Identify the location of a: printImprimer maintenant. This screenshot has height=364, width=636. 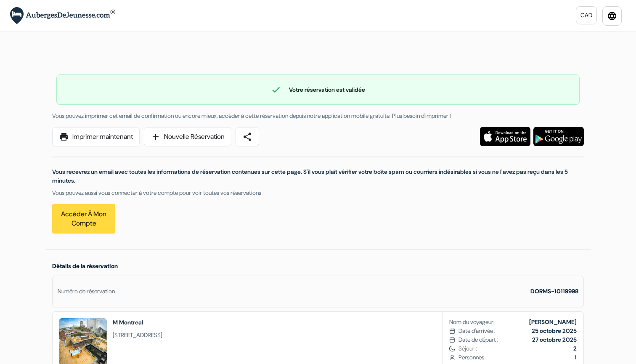
(96, 137).